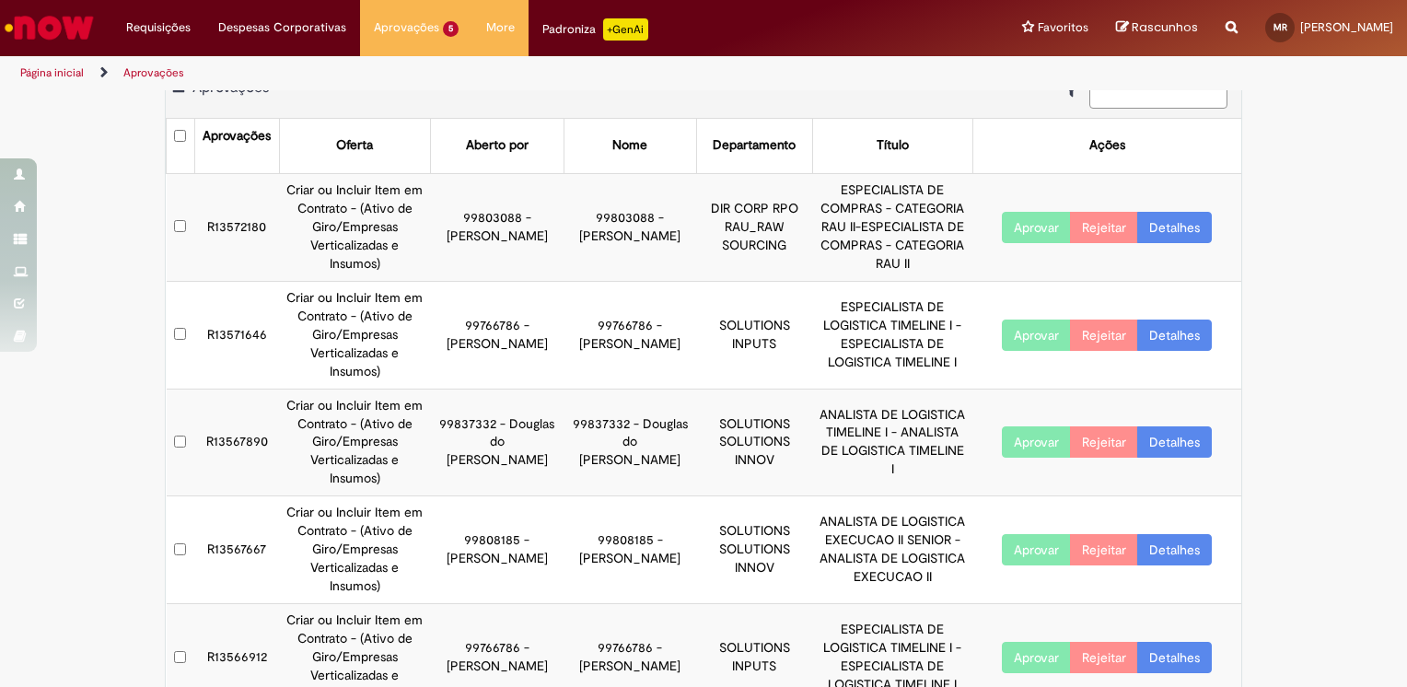 This screenshot has height=687, width=1407. What do you see at coordinates (1157, 28) in the screenshot?
I see `a: Rascunhos` at bounding box center [1157, 28].